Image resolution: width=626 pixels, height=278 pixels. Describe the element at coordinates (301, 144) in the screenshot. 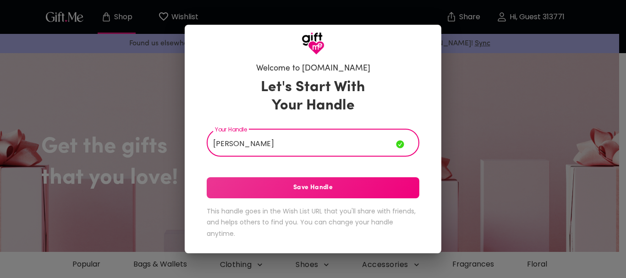

I see `input: Your Handle` at that location.